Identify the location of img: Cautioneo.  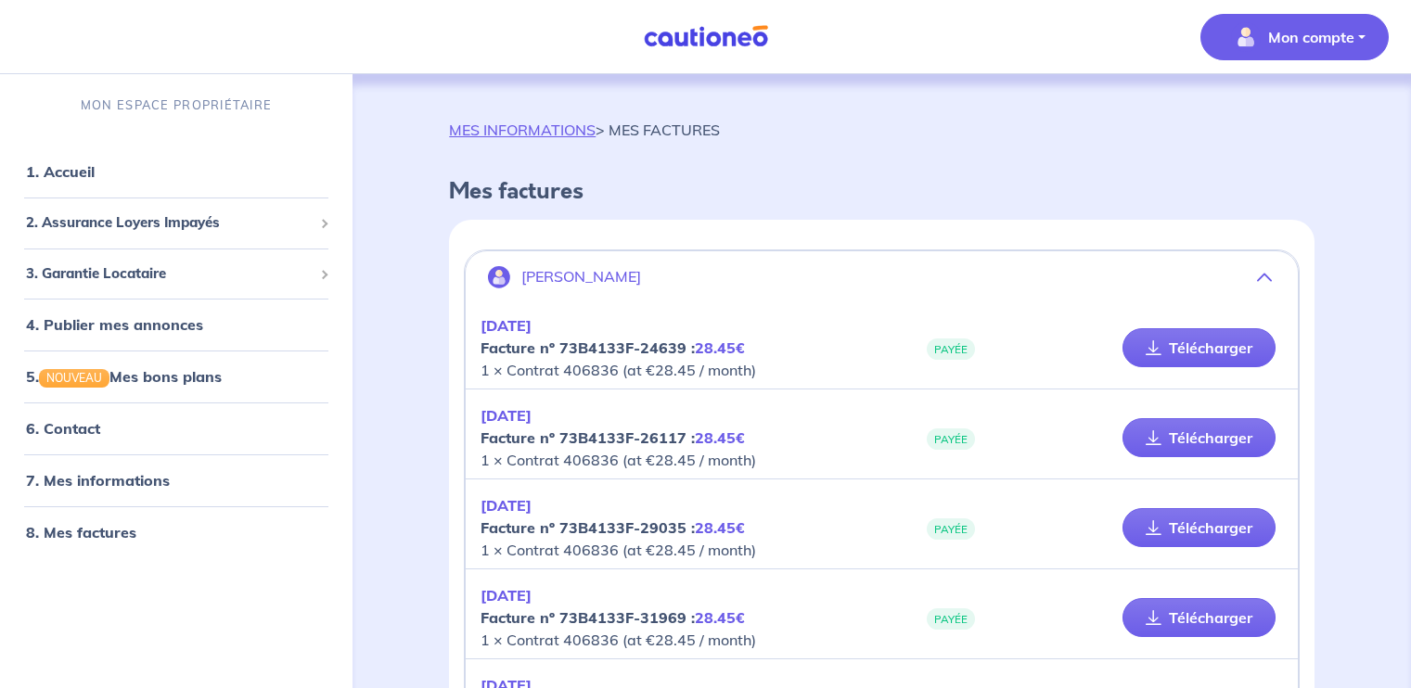
(706, 36).